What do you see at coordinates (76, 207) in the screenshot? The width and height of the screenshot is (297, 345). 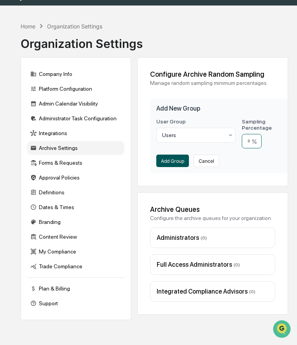 I see `div: Dates & Times` at bounding box center [76, 207].